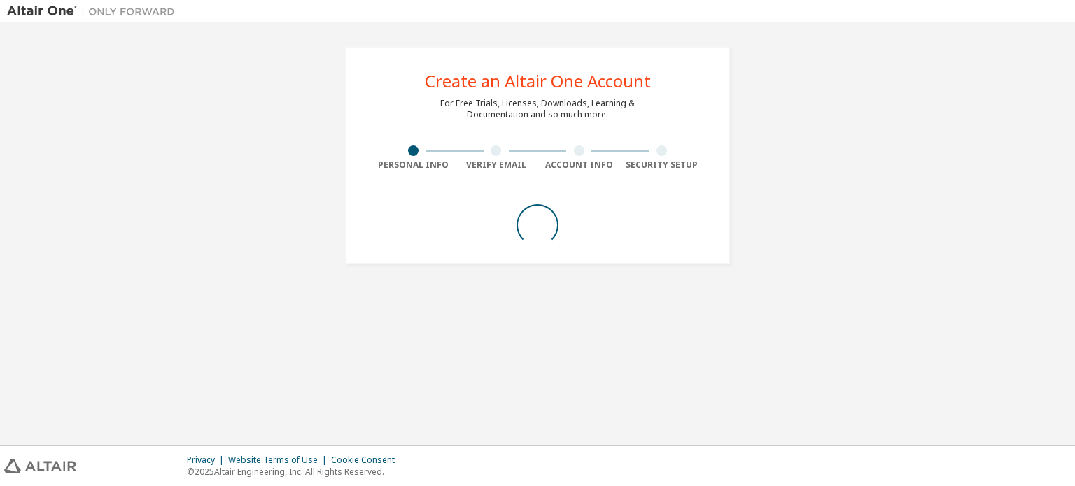 The height and width of the screenshot is (486, 1075). I want to click on div: Website Terms of Use, so click(279, 460).